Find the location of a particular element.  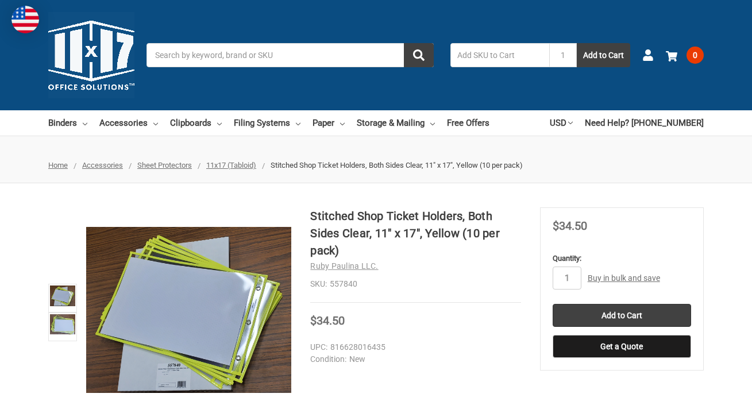

label: Quantity: is located at coordinates (622, 259).